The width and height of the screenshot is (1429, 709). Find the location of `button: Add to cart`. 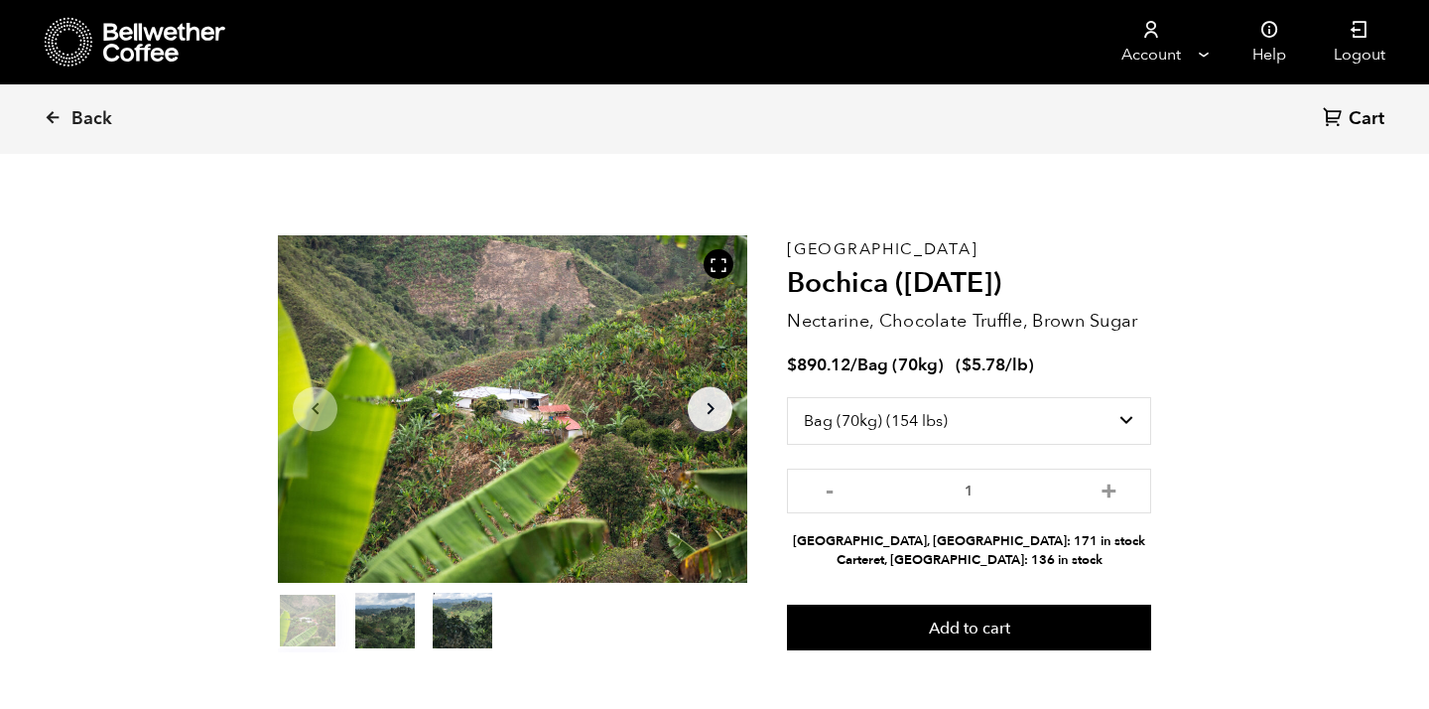

button: Add to cart is located at coordinates (969, 627).